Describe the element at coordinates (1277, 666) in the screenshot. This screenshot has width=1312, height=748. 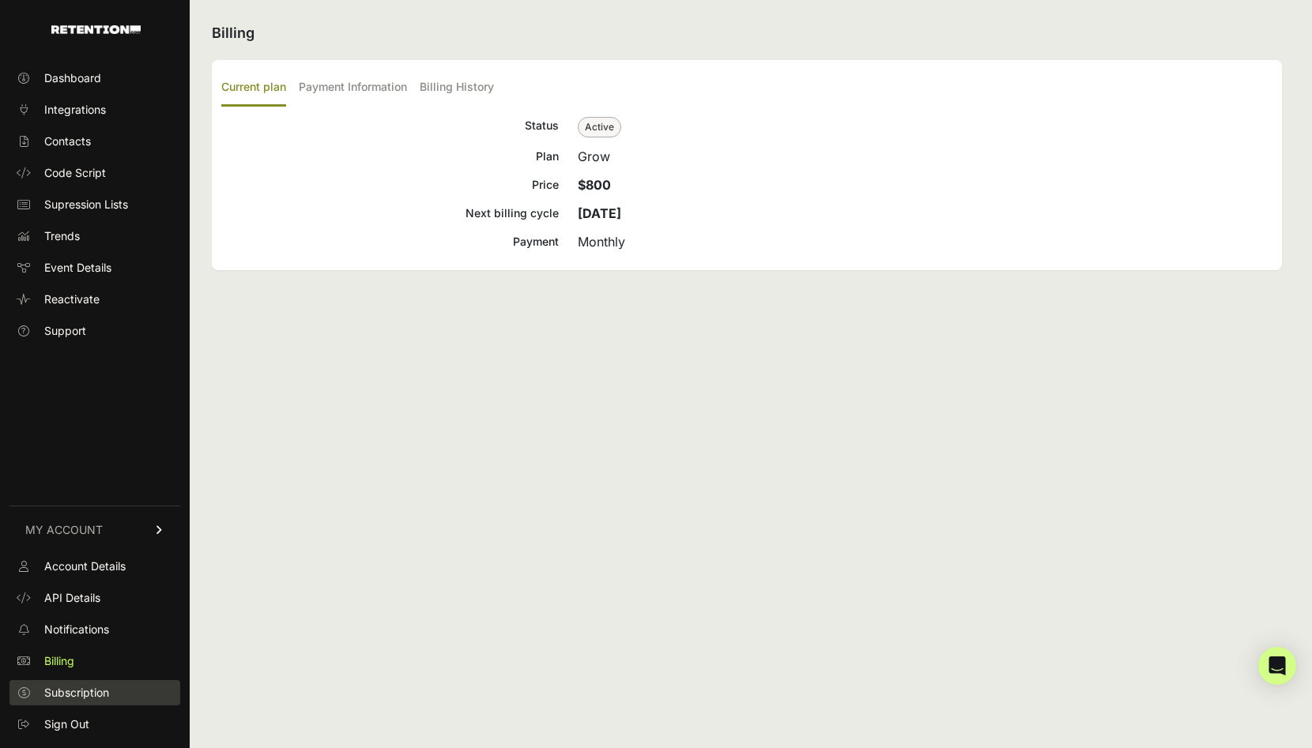
I see `div: Open Intercom Messenger` at that location.